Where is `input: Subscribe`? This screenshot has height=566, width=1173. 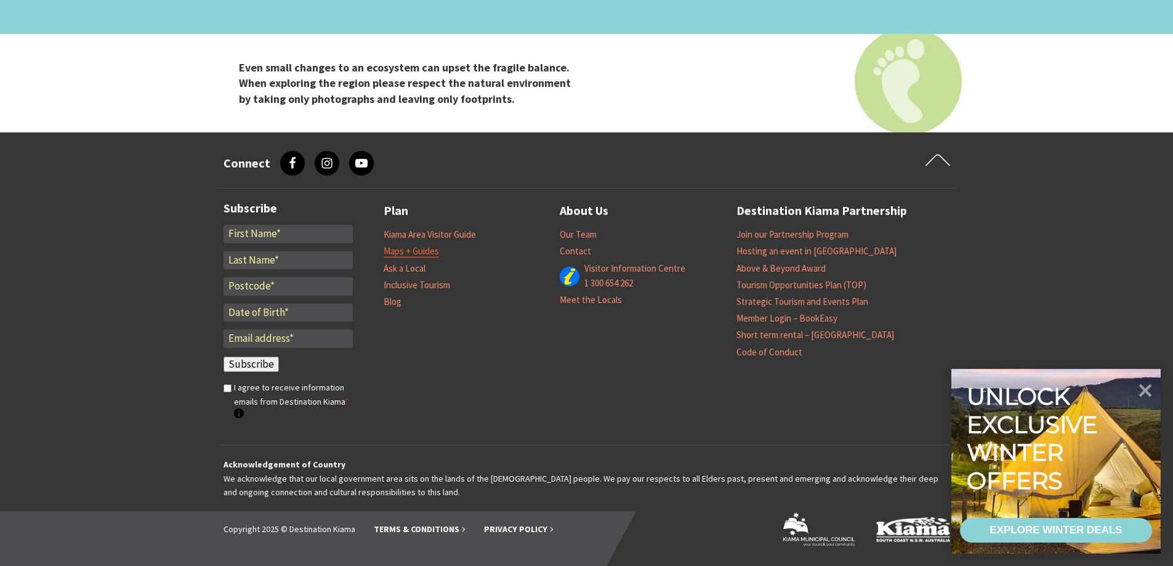
input: Subscribe is located at coordinates (251, 365).